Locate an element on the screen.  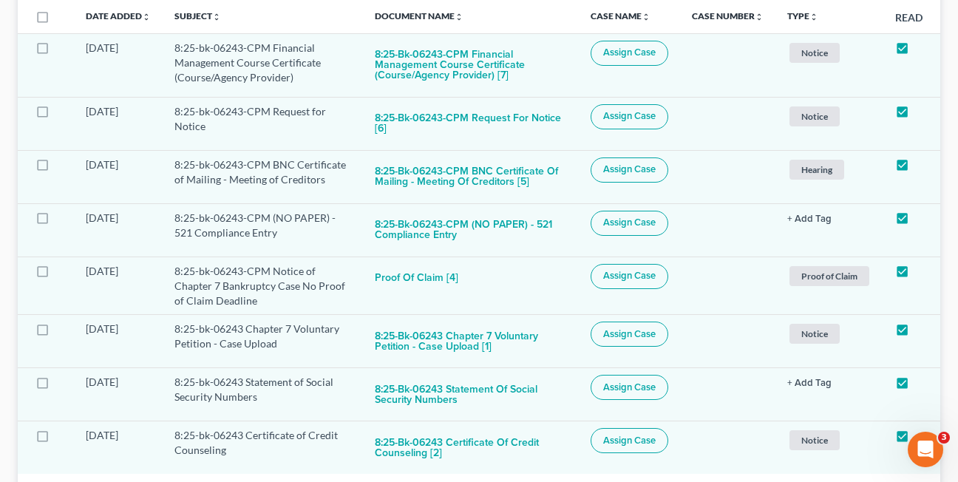
button: 8:25-bk-06243-CPM (NO PAPER) - 521 Compliance Entry is located at coordinates (471, 231).